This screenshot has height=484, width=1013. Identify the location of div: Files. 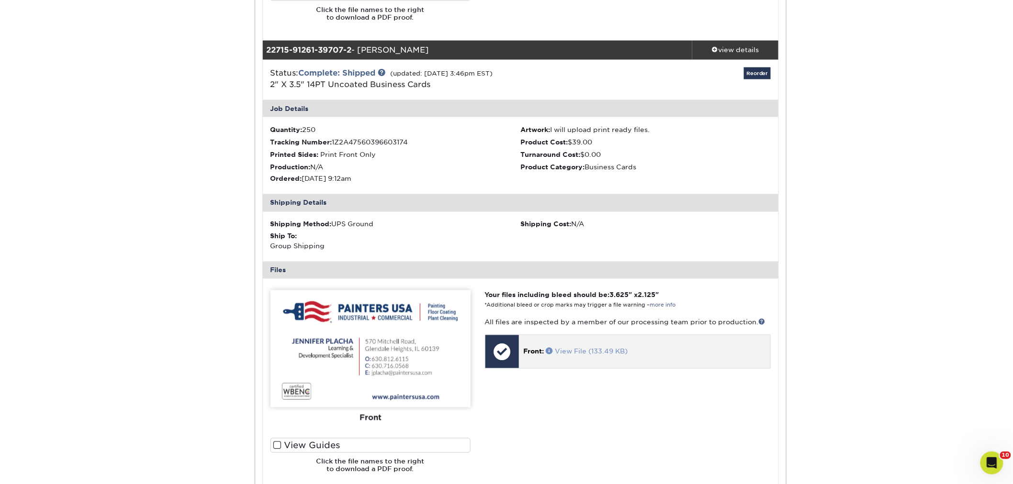
(521, 270).